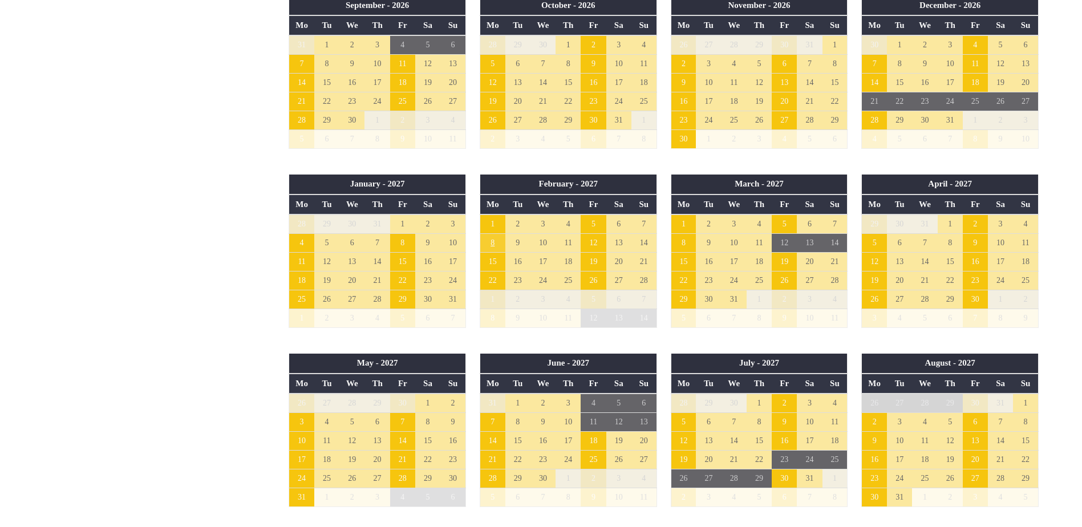  I want to click on th: March - 2027, so click(759, 184).